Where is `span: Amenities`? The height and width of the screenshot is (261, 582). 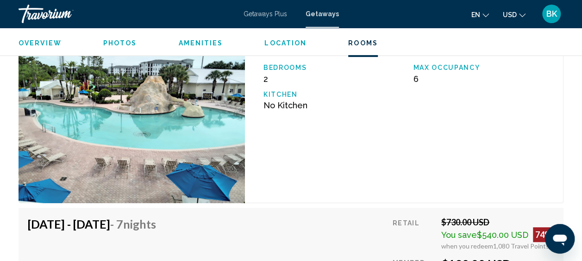
span: Amenities is located at coordinates (200, 43).